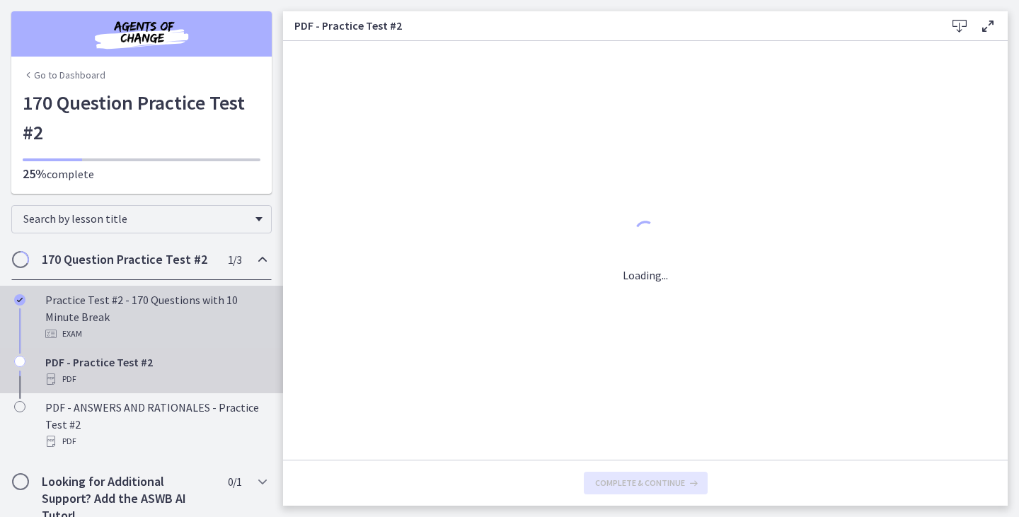 This screenshot has height=517, width=1019. Describe the element at coordinates (128, 260) in the screenshot. I see `h2: 170 Question Practice Test #2` at that location.